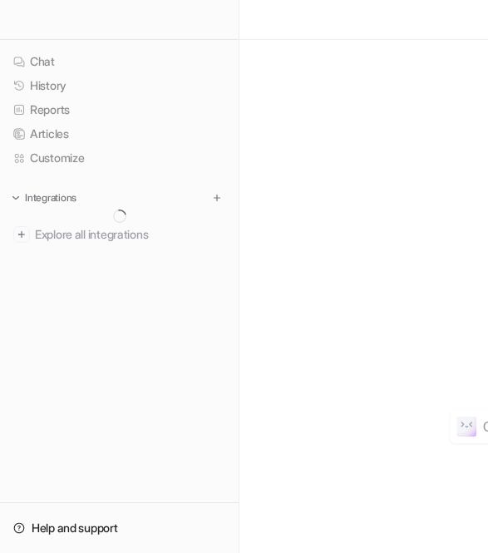 The width and height of the screenshot is (488, 553). What do you see at coordinates (16, 198) in the screenshot?
I see `img: expand menu` at bounding box center [16, 198].